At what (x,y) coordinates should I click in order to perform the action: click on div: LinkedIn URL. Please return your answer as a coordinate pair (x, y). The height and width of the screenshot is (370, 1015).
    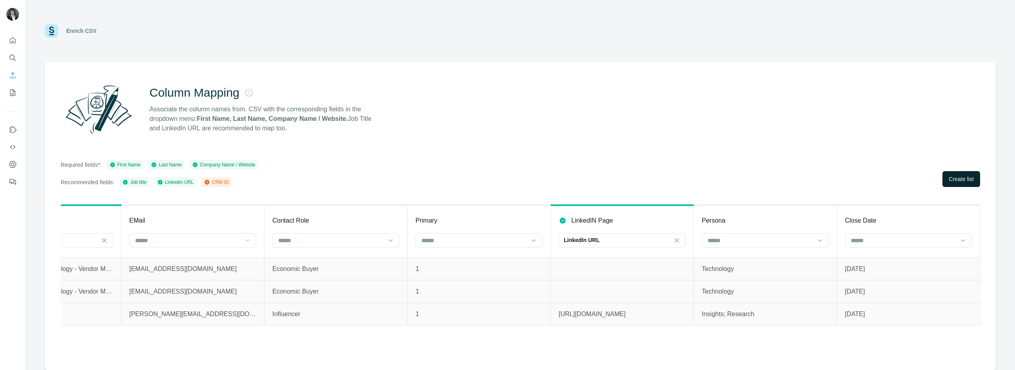
    Looking at the image, I should click on (175, 182).